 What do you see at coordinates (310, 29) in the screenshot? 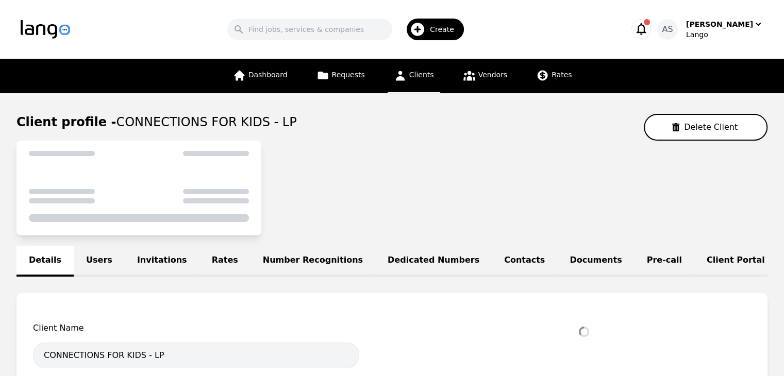
I see `input: Find jobs, services & companies` at bounding box center [310, 29].